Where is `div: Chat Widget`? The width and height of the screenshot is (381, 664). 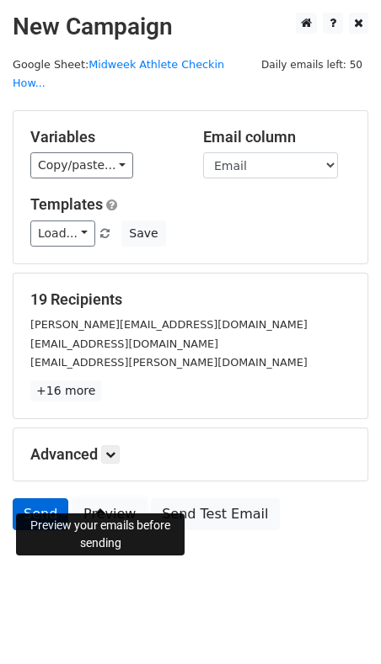 div: Chat Widget is located at coordinates (338, 624).